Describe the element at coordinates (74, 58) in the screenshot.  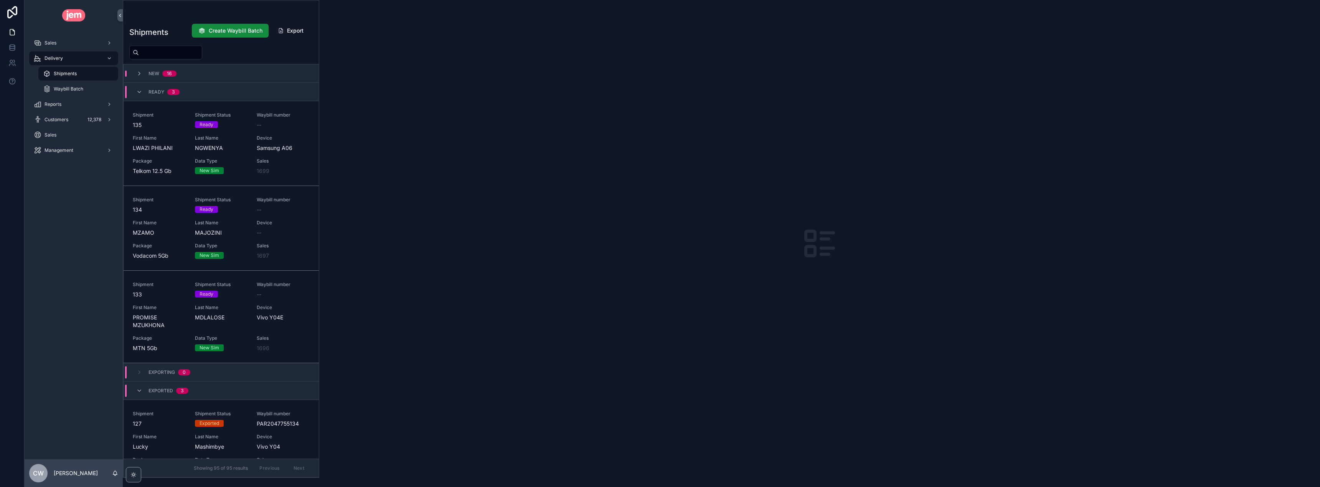
I see `a: Delivery` at that location.